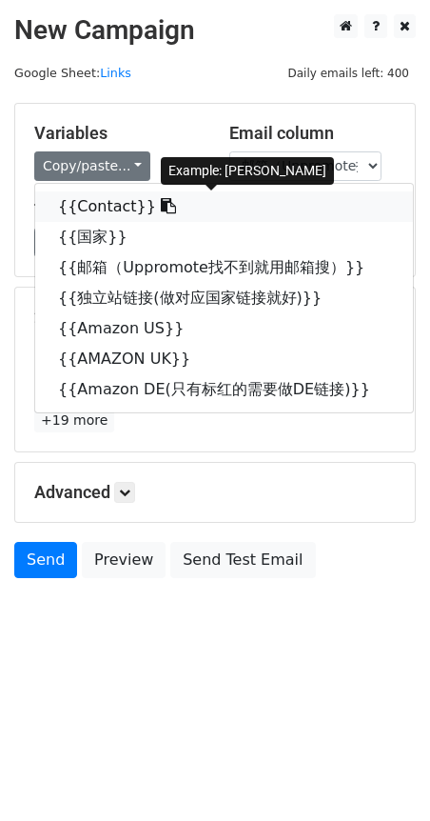 The image size is (430, 821). Describe the element at coordinates (224, 207) in the screenshot. I see `a: {{Contact}}` at that location.